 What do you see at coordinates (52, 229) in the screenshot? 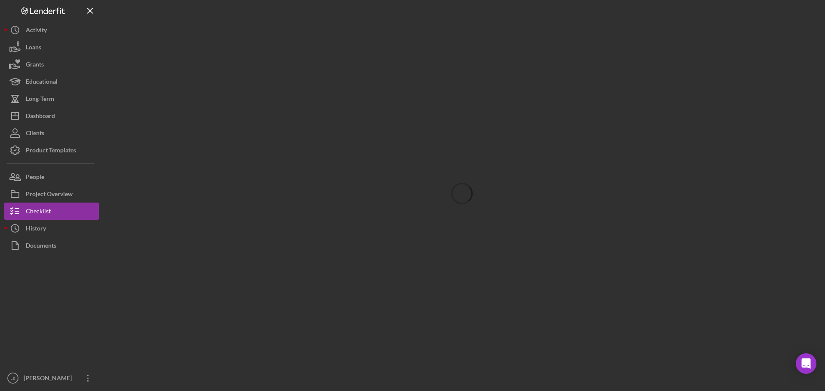
I see `button: History` at bounding box center [52, 229].